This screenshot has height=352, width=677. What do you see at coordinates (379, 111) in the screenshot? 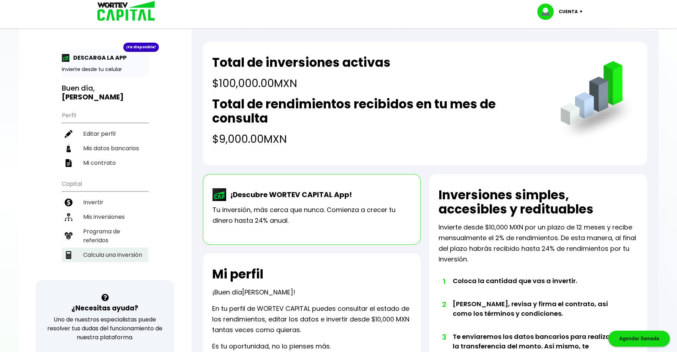
I see `h2: Total de rendimientos recibidos en tu mes de consulta` at bounding box center [379, 111].